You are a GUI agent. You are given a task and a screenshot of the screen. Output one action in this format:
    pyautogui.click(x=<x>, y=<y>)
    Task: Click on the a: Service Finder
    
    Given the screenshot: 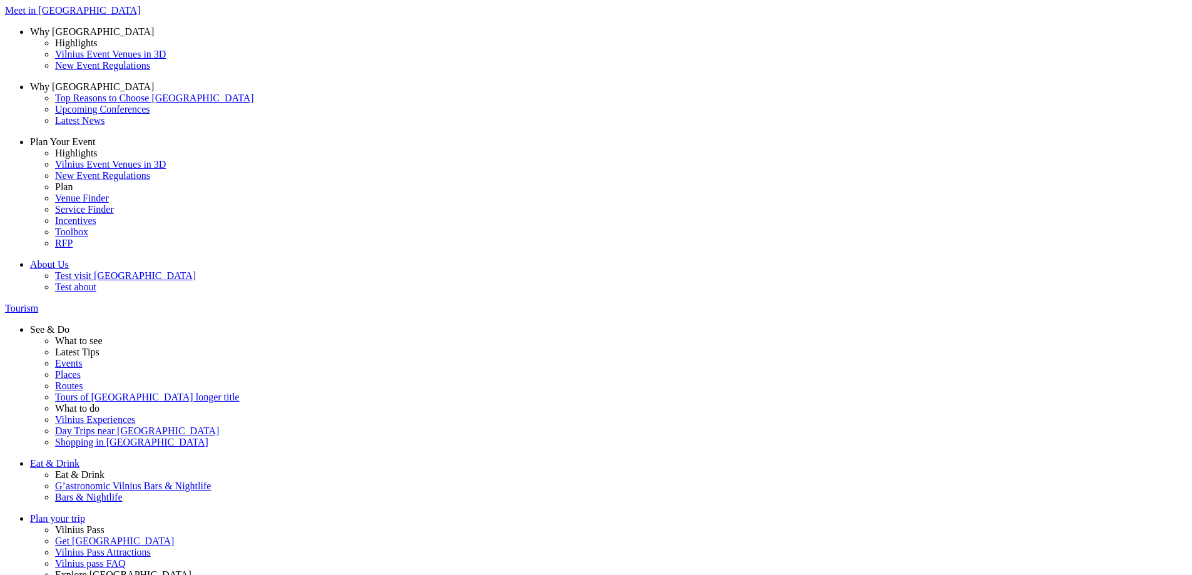 What is the action you would take?
    pyautogui.click(x=621, y=210)
    